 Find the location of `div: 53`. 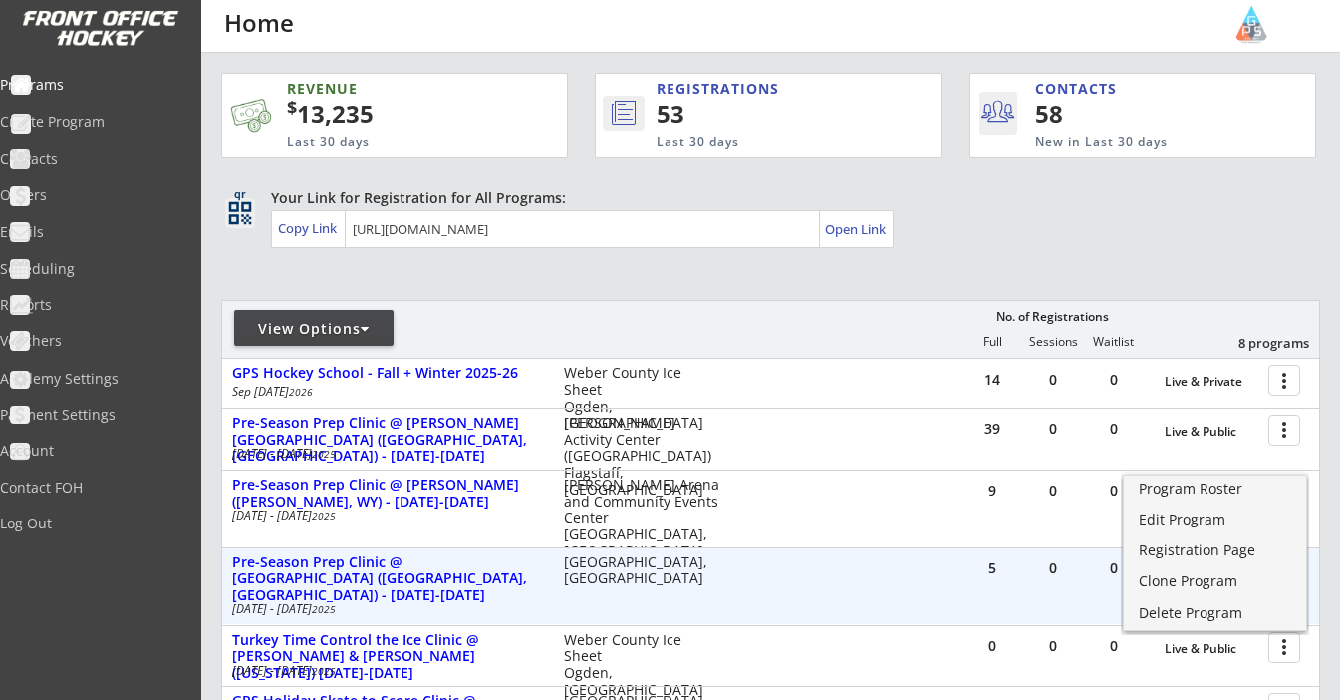

div: 53 is located at coordinates (765, 114).